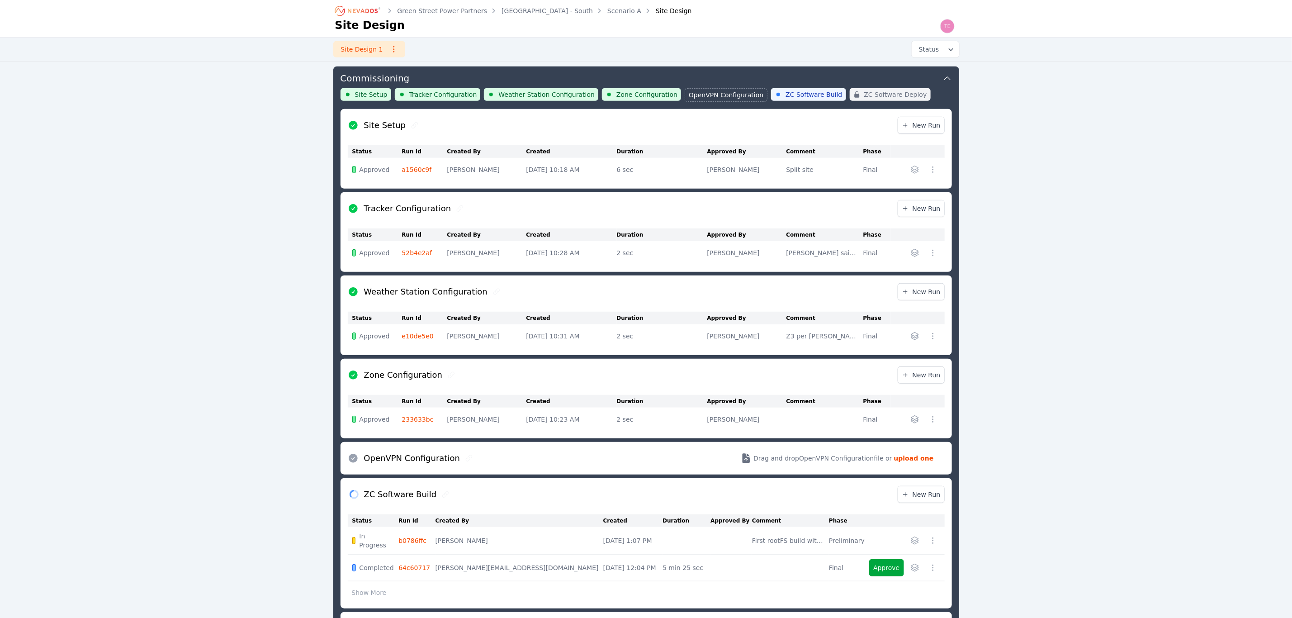 The width and height of the screenshot is (1292, 618). I want to click on span: Tracker Configuration, so click(443, 95).